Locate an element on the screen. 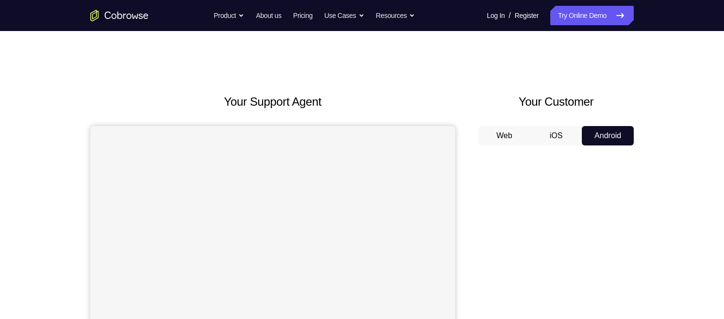 This screenshot has height=319, width=724. a: About us is located at coordinates (268, 16).